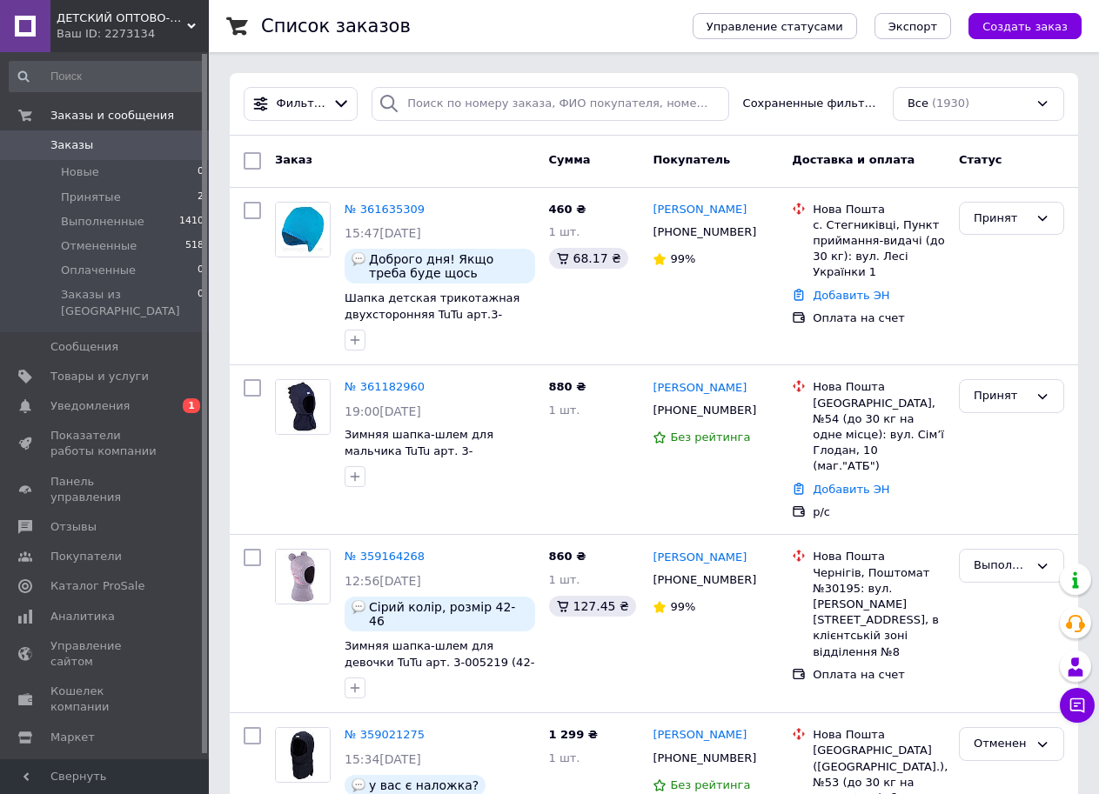 The image size is (1099, 794). Describe the element at coordinates (122, 18) in the screenshot. I see `span: ДЕТСКИЙ ОПТОВО-РОЗНИЧНЫЙ ИНТЕРНЕТ-МАГАЗИН "TUTU"` at that location.